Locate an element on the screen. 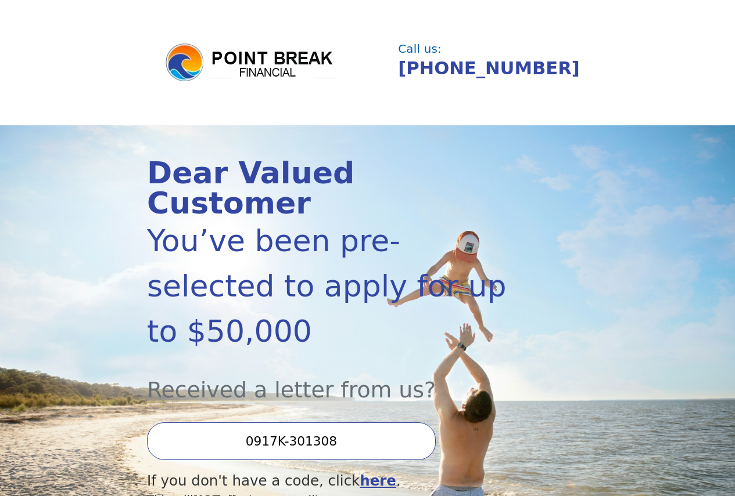  div: Call us: is located at coordinates (490, 49).